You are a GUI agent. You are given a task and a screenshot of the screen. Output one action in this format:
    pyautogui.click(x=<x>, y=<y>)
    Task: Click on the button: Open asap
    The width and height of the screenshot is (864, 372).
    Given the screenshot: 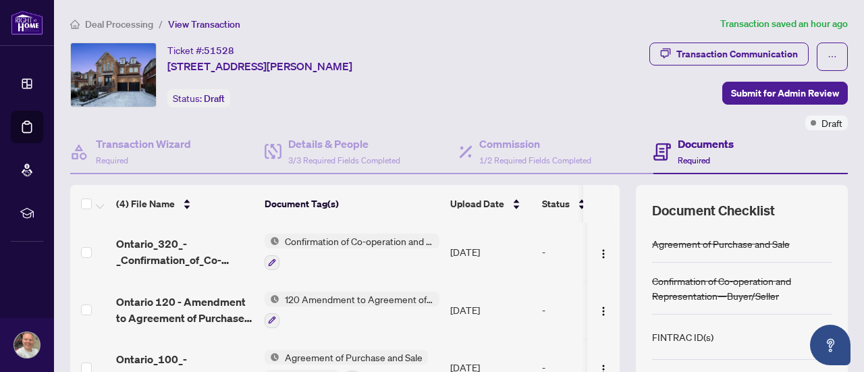 What is the action you would take?
    pyautogui.click(x=830, y=345)
    